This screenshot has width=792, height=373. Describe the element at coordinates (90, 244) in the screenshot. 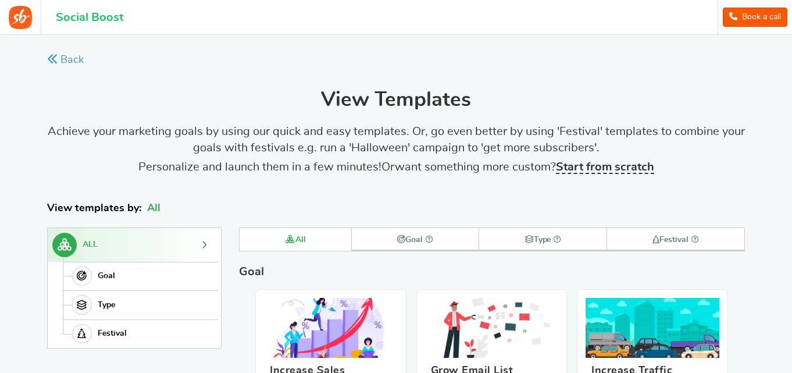

I see `span: ALL` at that location.